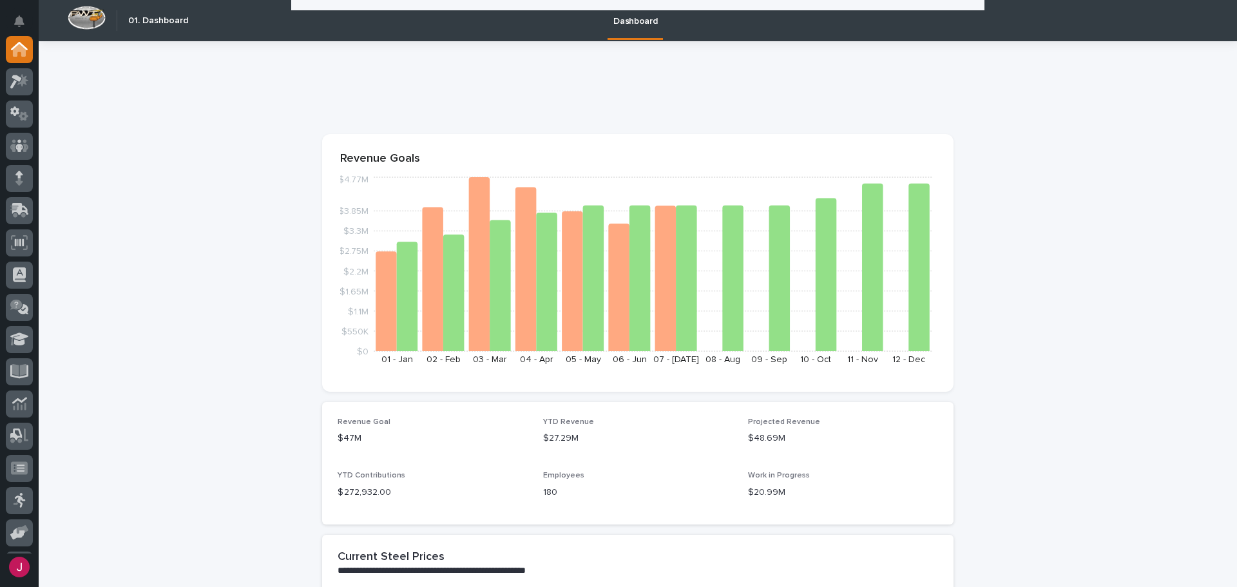 Image resolution: width=1237 pixels, height=587 pixels. What do you see at coordinates (564, 475) in the screenshot?
I see `span: Employees` at bounding box center [564, 475].